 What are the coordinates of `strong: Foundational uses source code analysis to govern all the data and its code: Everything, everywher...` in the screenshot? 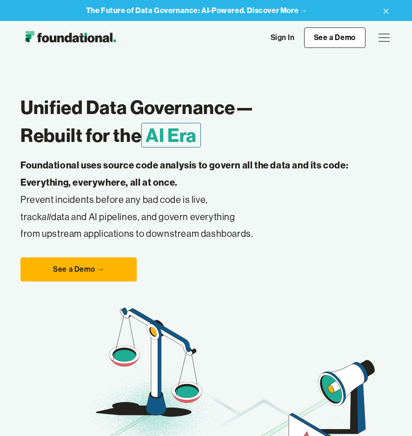 It's located at (184, 174).